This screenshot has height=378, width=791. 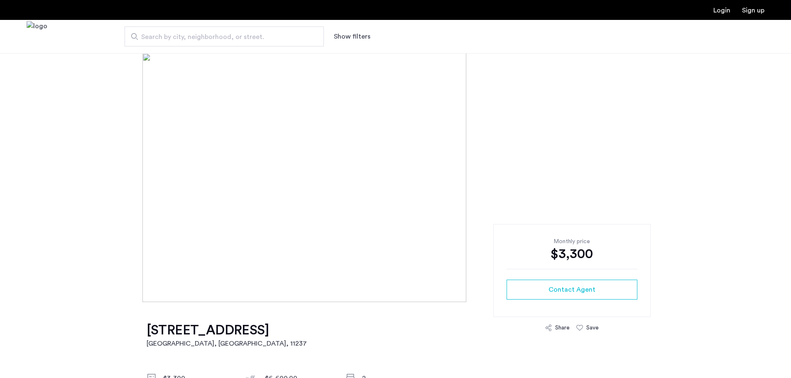 I want to click on img: logo, so click(x=37, y=37).